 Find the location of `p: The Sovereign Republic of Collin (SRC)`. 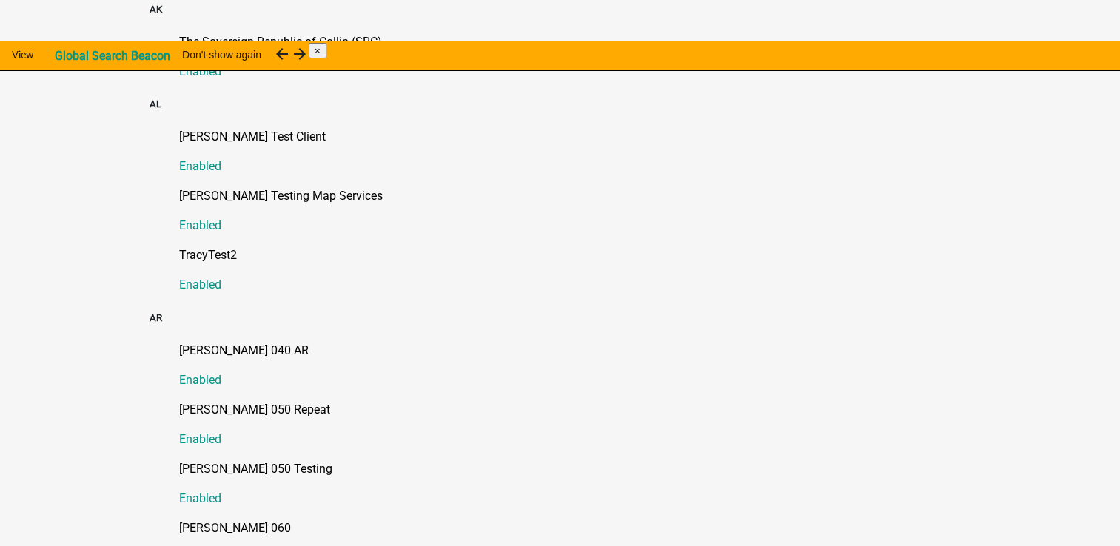

p: The Sovereign Republic of Collin (SRC) is located at coordinates (575, 42).